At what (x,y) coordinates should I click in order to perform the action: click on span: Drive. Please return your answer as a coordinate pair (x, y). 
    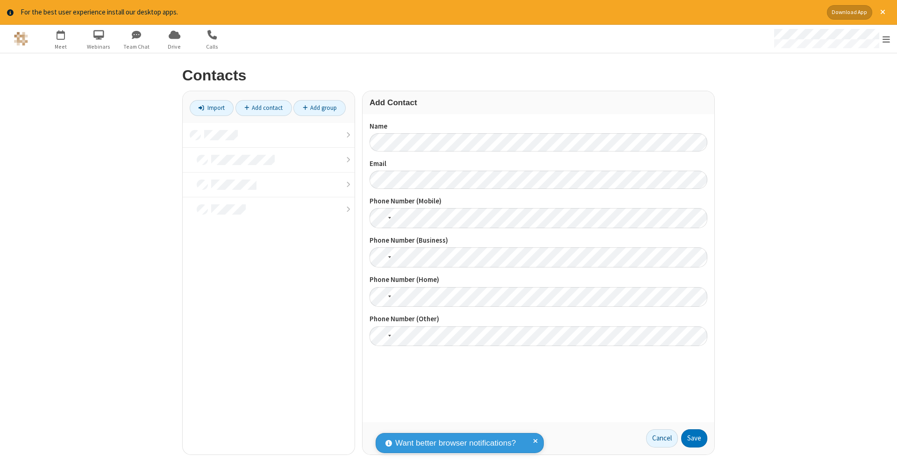
    Looking at the image, I should click on (174, 47).